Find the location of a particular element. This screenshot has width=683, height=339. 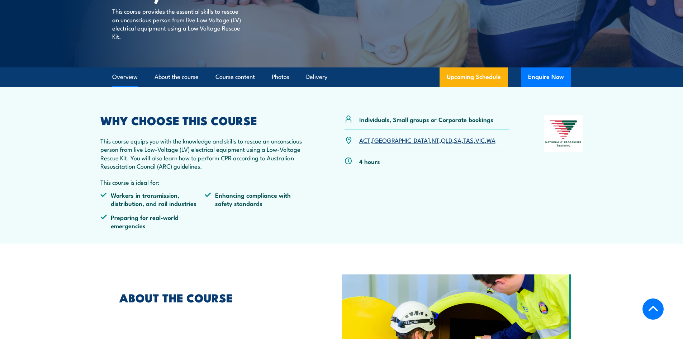

a: QLD is located at coordinates (446, 140).